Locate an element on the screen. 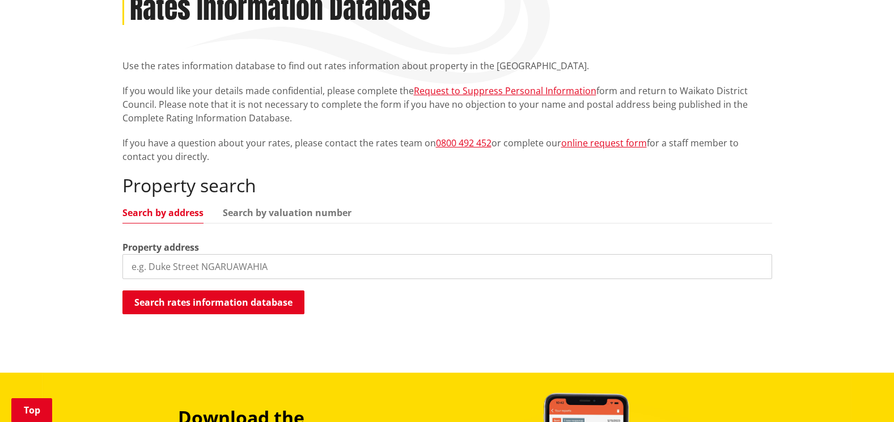 The image size is (894, 422). a: online request form is located at coordinates (604, 143).